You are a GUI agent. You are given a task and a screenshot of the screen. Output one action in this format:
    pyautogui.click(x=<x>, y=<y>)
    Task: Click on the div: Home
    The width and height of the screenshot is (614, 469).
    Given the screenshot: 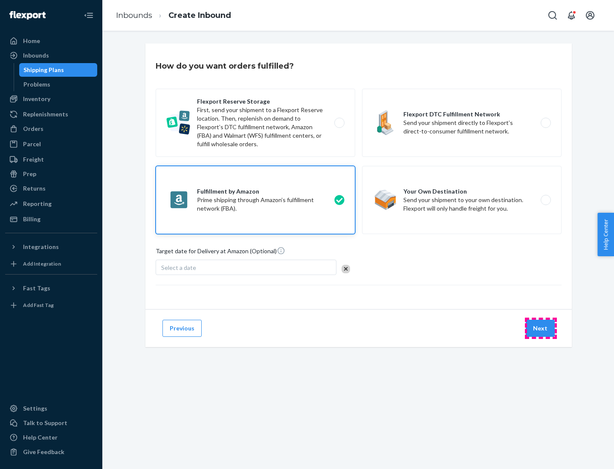 What is the action you would take?
    pyautogui.click(x=32, y=41)
    